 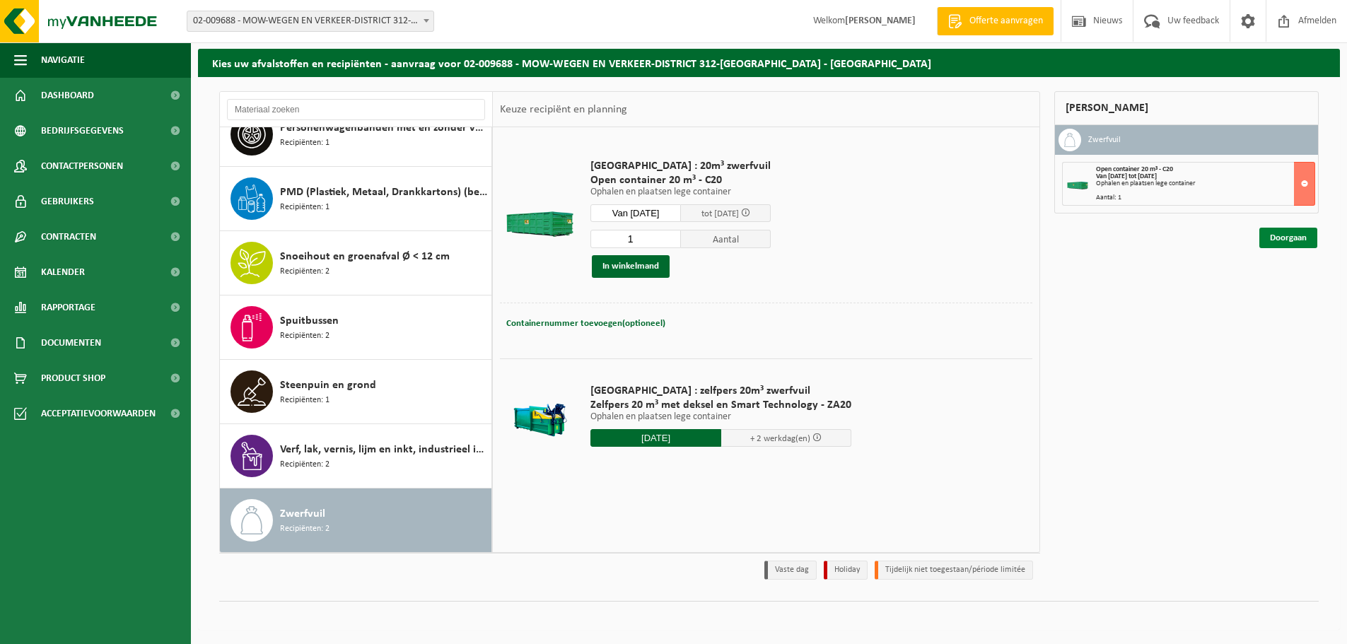 I want to click on span: Gebruikers, so click(x=67, y=201).